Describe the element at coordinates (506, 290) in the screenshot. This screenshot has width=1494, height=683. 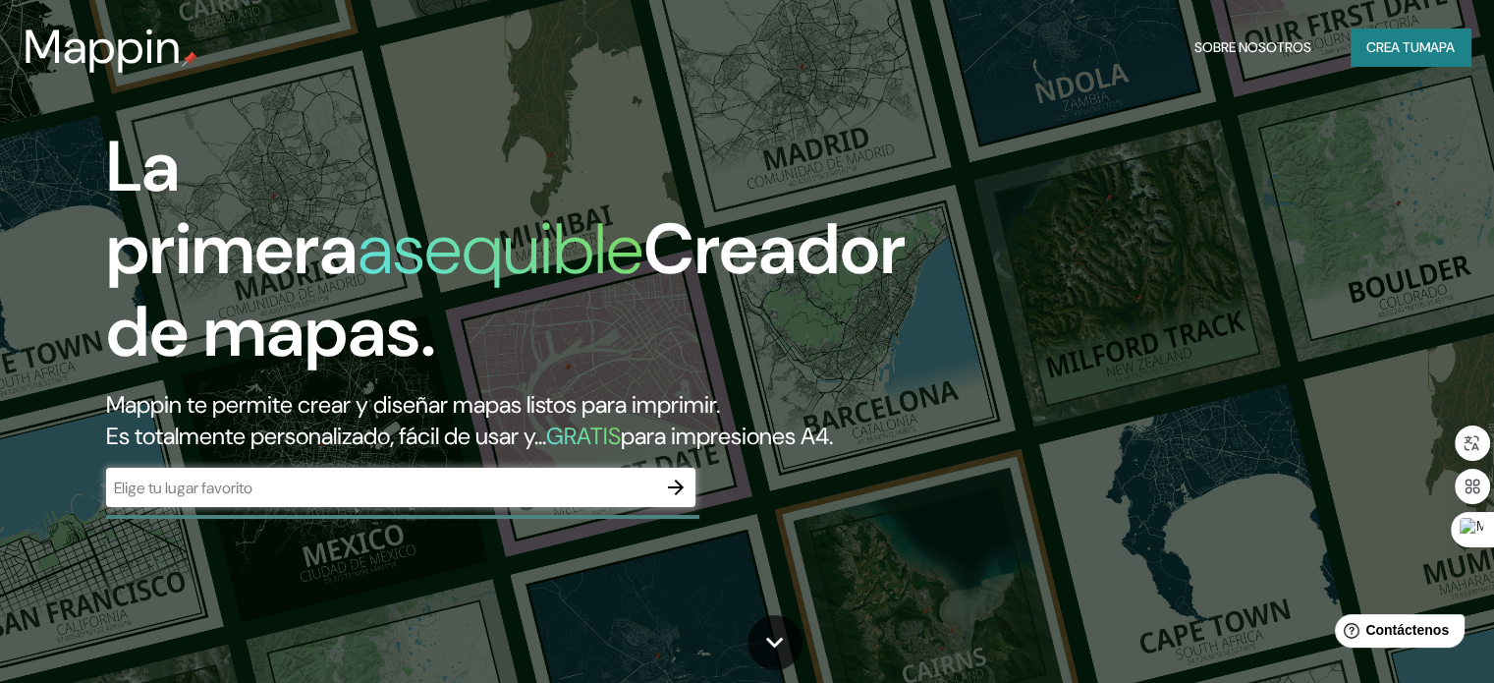
I see `font: Creador de mapas.` at that location.